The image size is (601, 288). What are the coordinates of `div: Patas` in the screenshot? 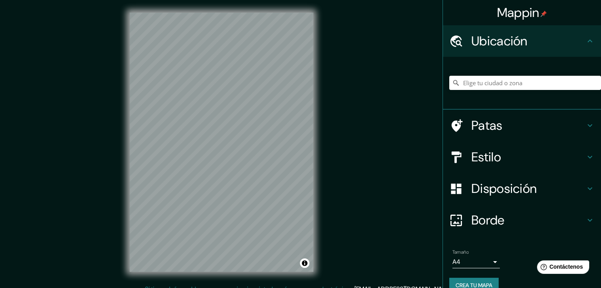 It's located at (522, 126).